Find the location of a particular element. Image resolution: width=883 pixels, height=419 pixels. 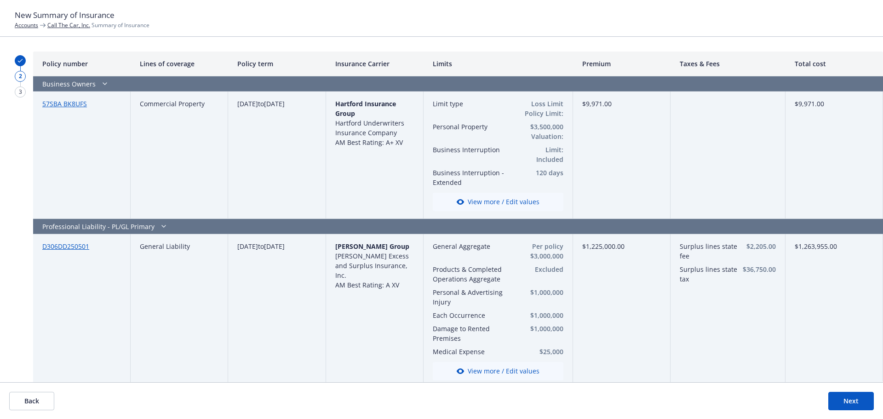

button: Loss Limit Policy Limit: $6,000,000 AOP Deductible: $5,000 Valuation: Replacement Cost is located at coordinates (540, 108).